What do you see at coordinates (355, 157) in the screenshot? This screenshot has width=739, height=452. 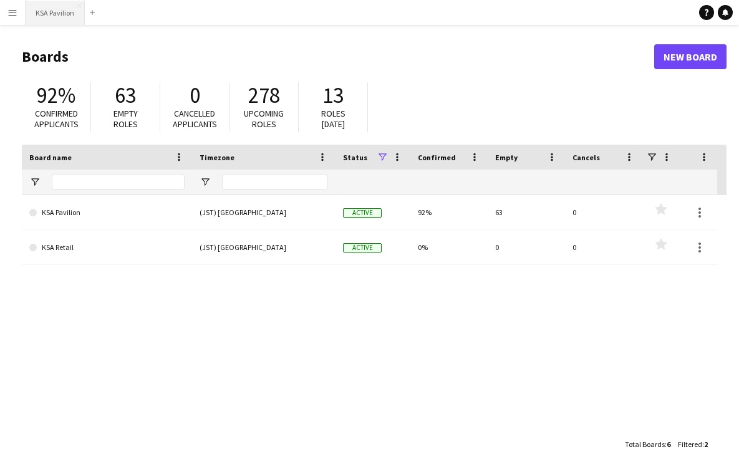 I see `span: Status` at bounding box center [355, 157].